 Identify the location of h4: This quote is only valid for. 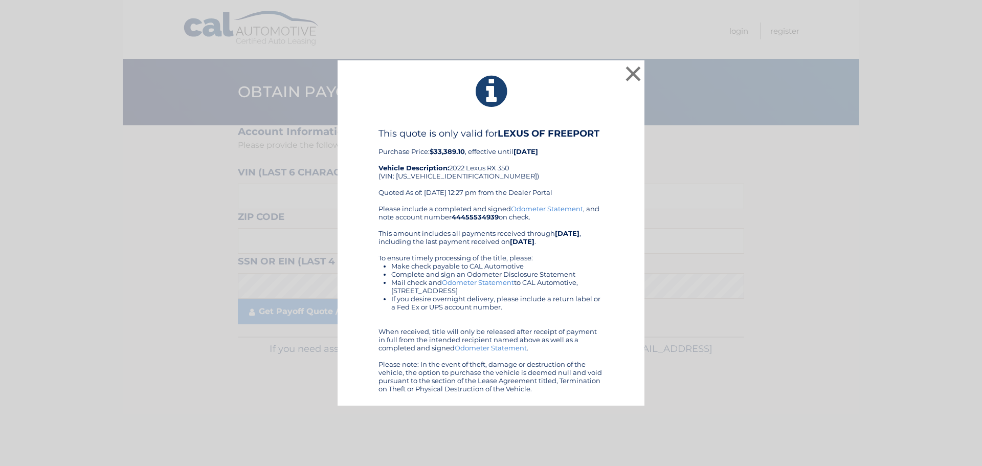
(491, 134).